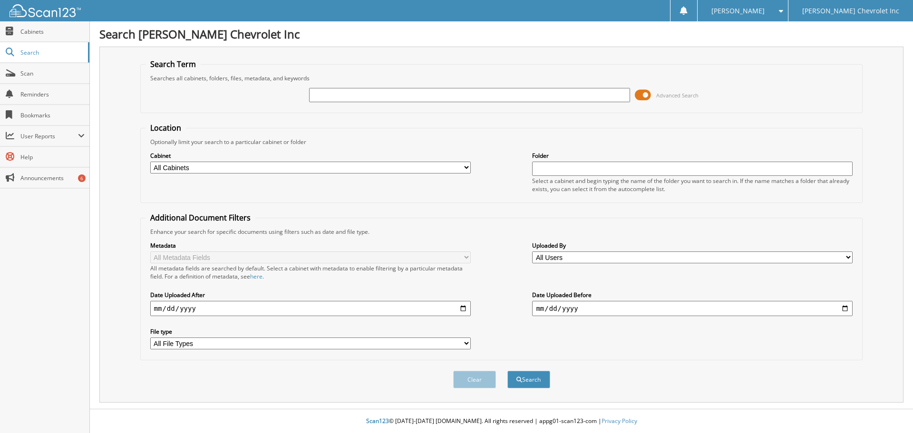 Image resolution: width=913 pixels, height=433 pixels. What do you see at coordinates (502, 142) in the screenshot?
I see `div: Optionally limit your search to a particular cabinet or folder` at bounding box center [502, 142].